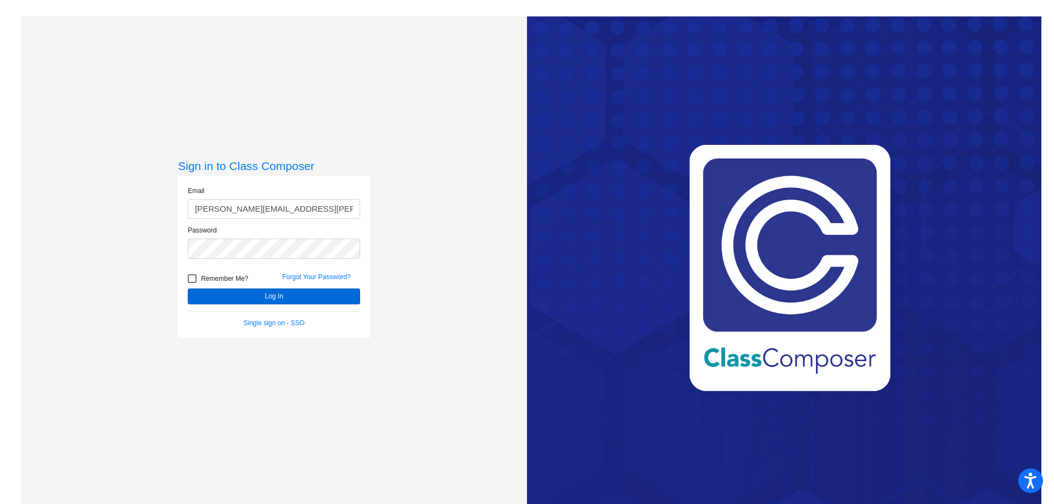 The height and width of the screenshot is (504, 1054). Describe the element at coordinates (316, 277) in the screenshot. I see `a: Forgot Your Password?` at that location.